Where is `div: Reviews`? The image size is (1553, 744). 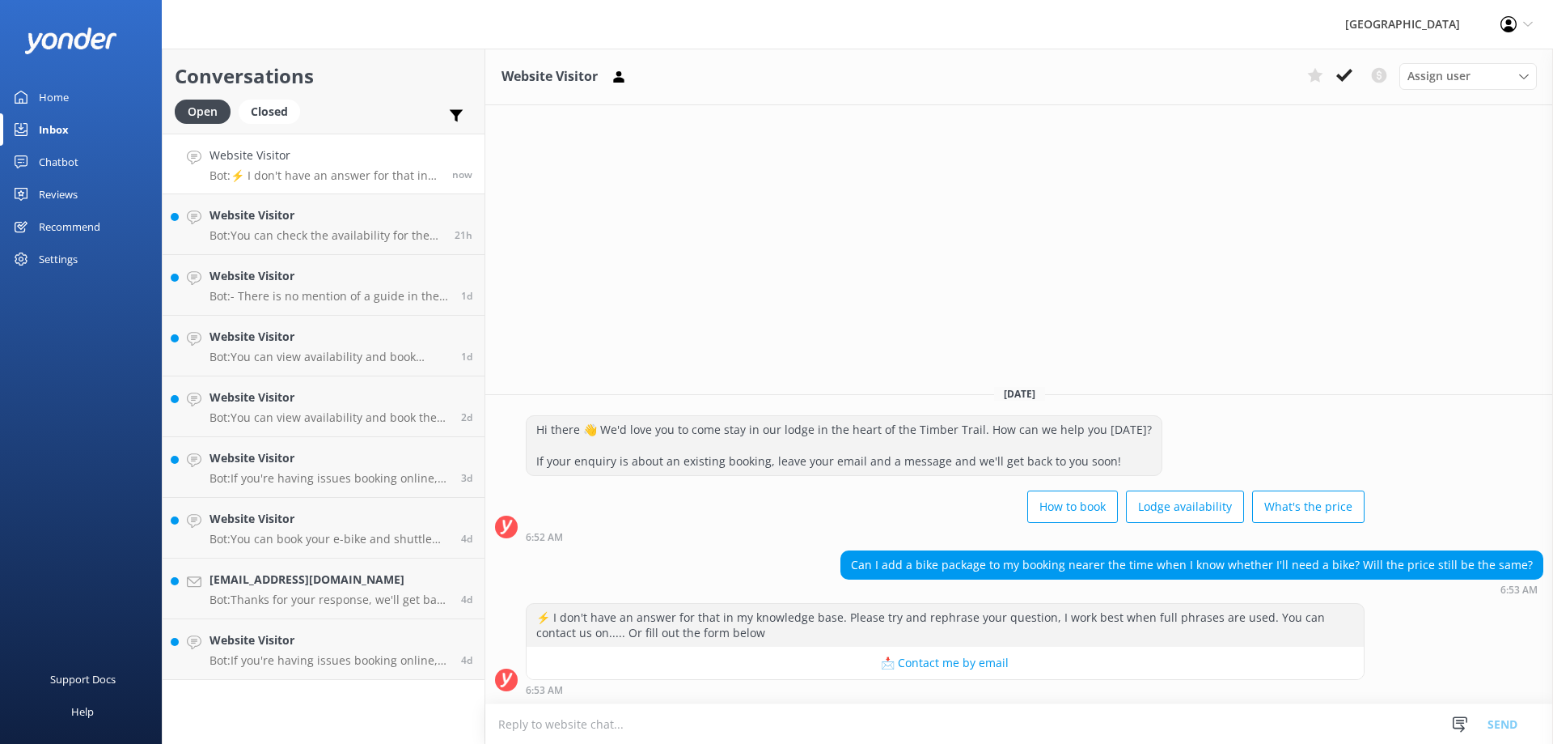 div: Reviews is located at coordinates (58, 194).